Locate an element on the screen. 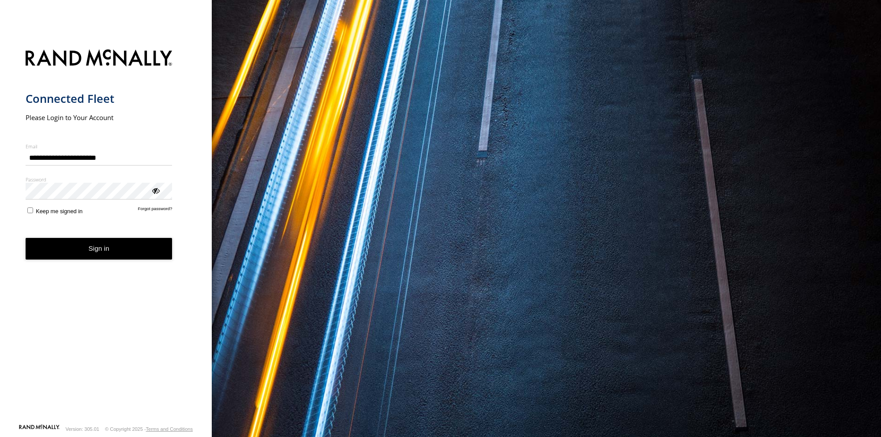 The width and height of the screenshot is (881, 437). input: Keep me signed in is located at coordinates (30, 210).